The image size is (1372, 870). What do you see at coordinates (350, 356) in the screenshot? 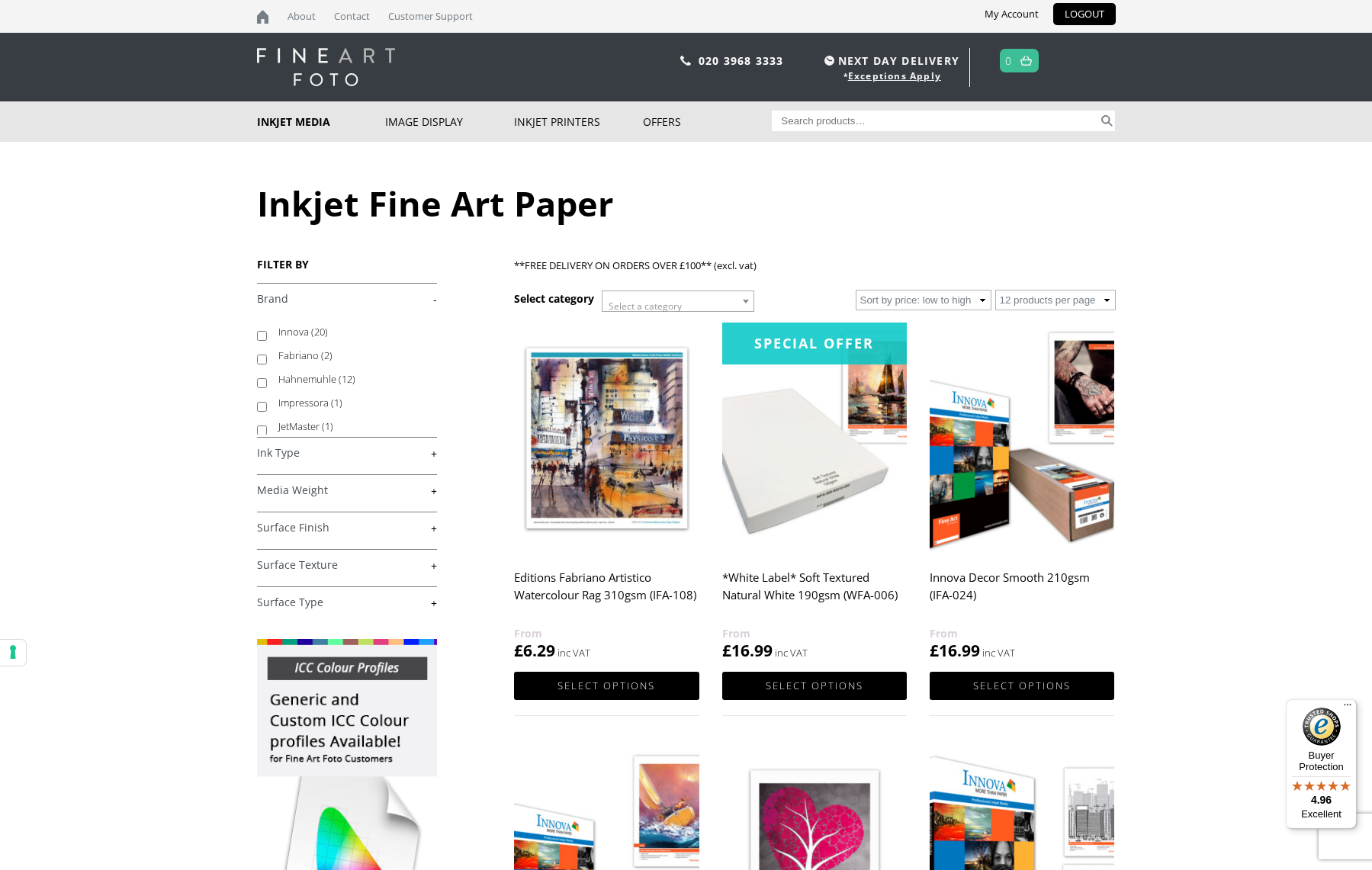
I see `label: Fabriano` at bounding box center [350, 356].